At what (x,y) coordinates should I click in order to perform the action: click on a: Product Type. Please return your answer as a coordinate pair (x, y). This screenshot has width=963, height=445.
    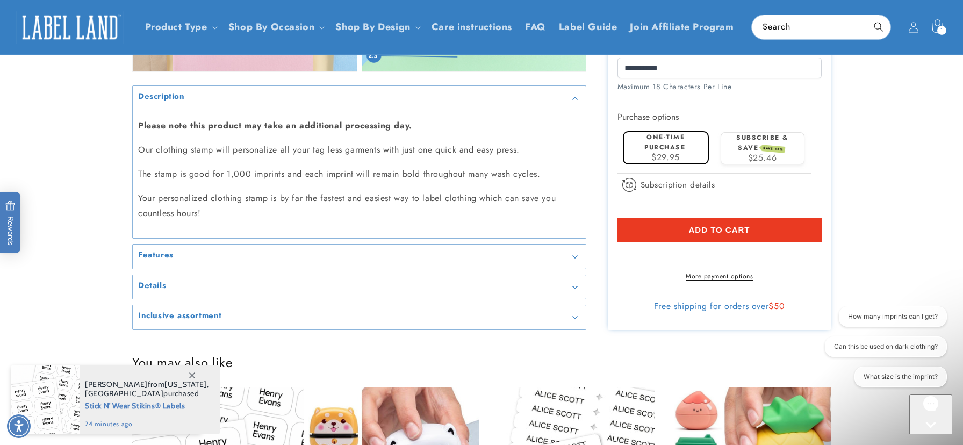
    Looking at the image, I should click on (176, 27).